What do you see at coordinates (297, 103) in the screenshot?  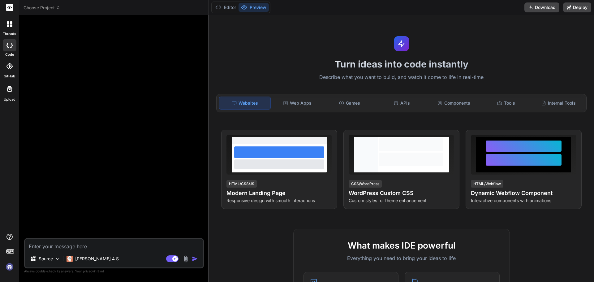 I see `div: Web Apps` at bounding box center [297, 103].